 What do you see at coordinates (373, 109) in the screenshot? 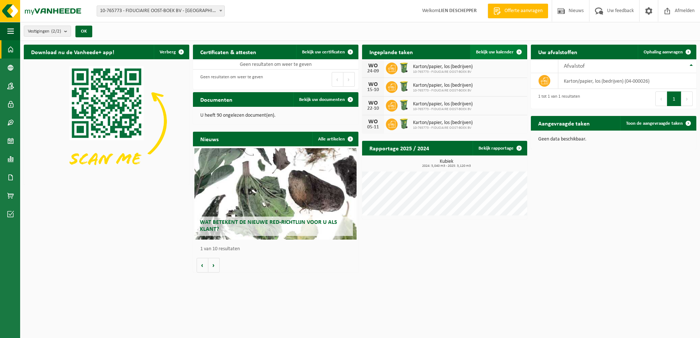
I see `div: 22-10` at bounding box center [373, 109].